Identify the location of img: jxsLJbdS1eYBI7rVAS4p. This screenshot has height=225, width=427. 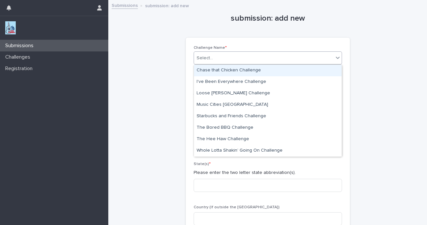
(10, 28).